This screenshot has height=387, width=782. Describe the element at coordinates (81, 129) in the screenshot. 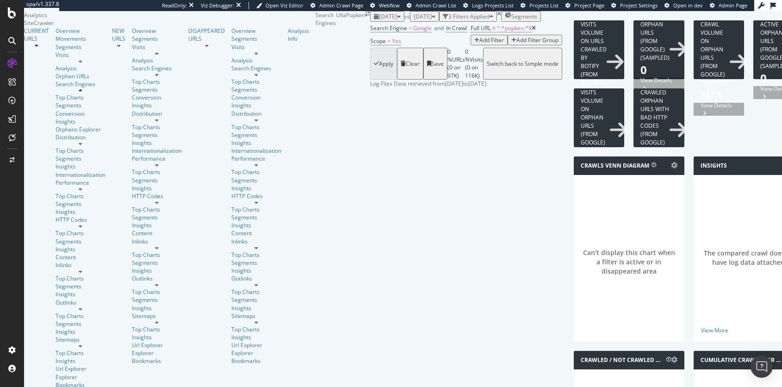

I see `a: Orphans Explorer` at that location.